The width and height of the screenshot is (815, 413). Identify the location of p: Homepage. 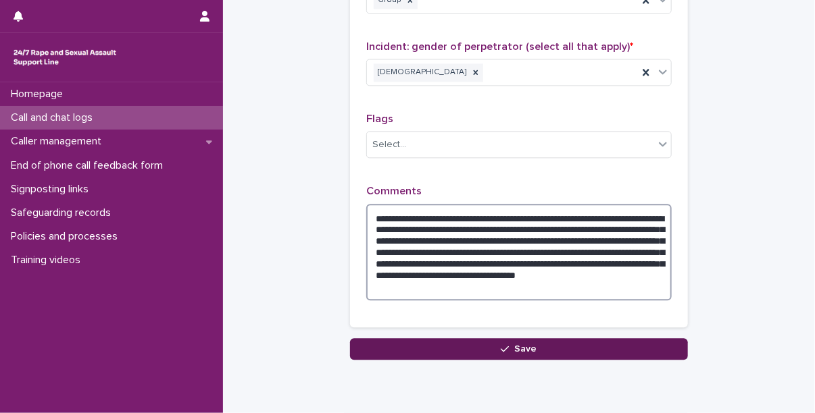
(39, 94).